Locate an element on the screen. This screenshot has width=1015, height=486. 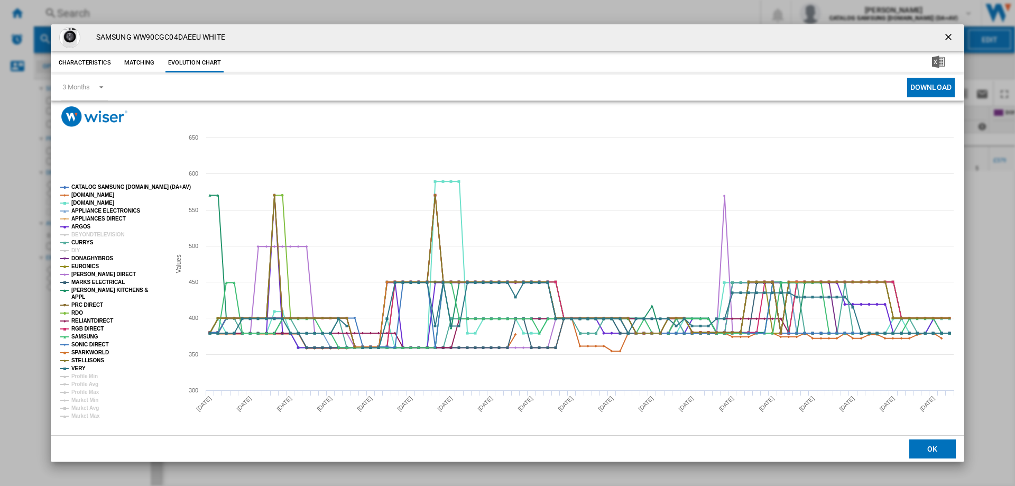
tspan: APPLIANCE ELECTRONICS is located at coordinates (106, 210).